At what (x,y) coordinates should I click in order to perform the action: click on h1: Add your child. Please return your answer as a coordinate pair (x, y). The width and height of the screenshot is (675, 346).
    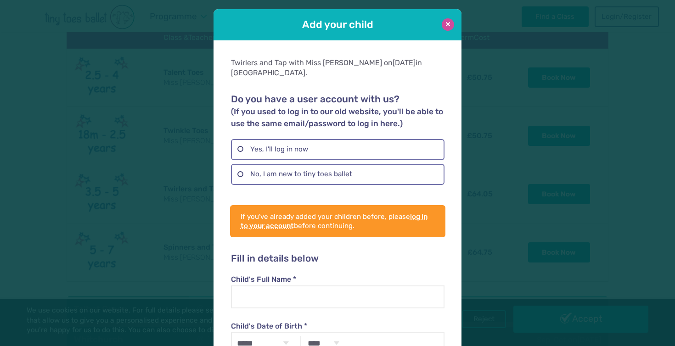
    Looking at the image, I should click on (337, 24).